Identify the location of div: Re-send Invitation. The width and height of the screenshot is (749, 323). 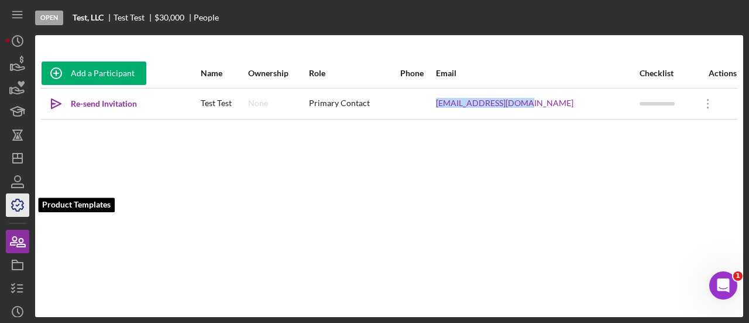
(104, 104).